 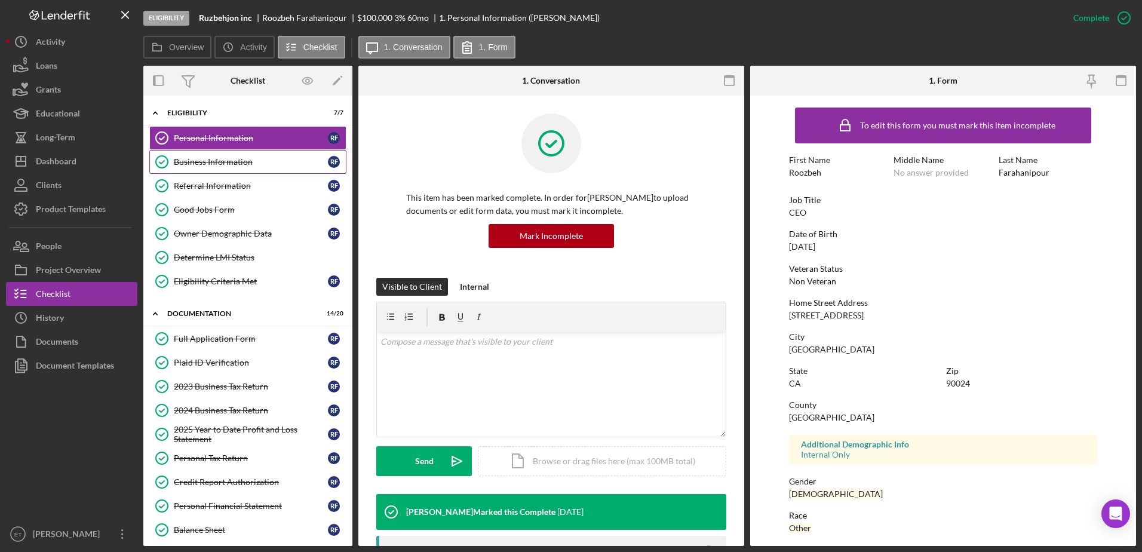 I want to click on a: Balance SheetRF, so click(x=248, y=530).